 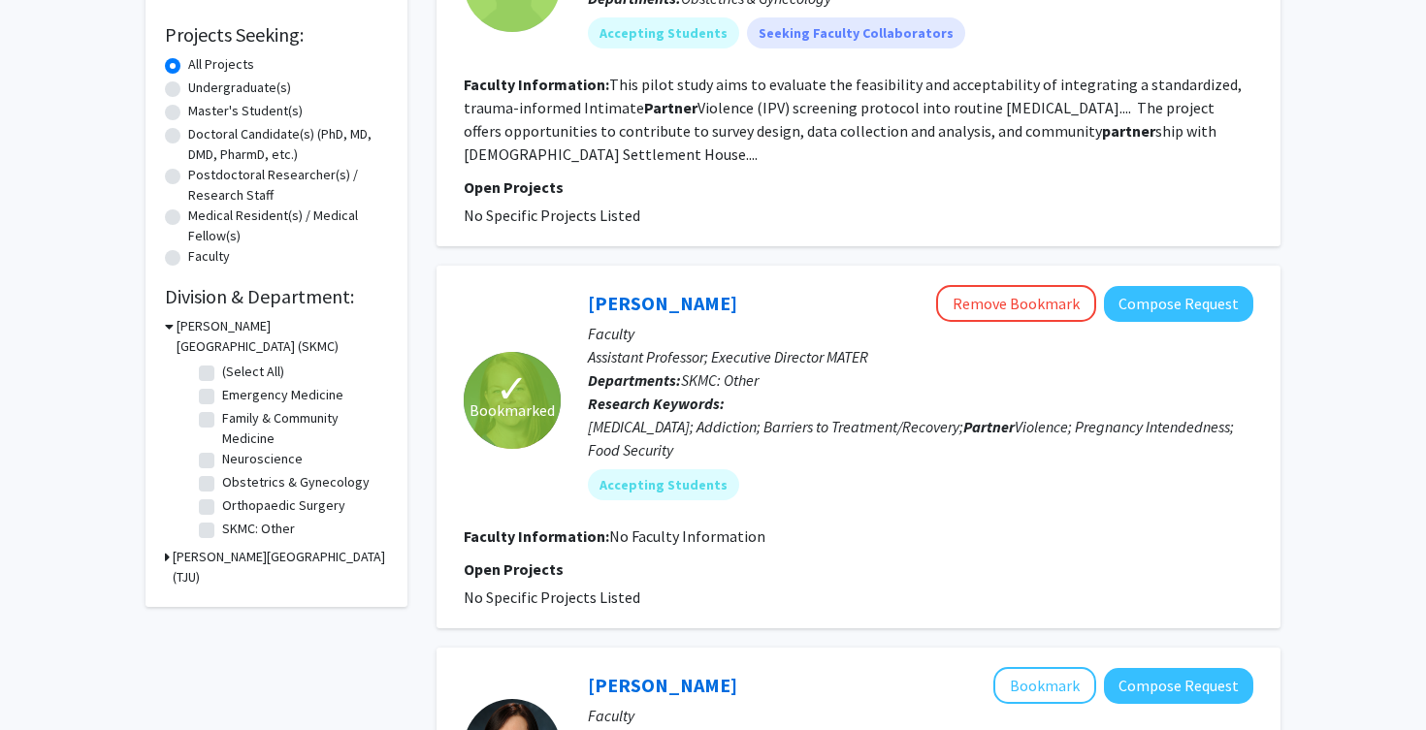 I want to click on p: Assistant Professor; Executive Director MATER, so click(x=920, y=357).